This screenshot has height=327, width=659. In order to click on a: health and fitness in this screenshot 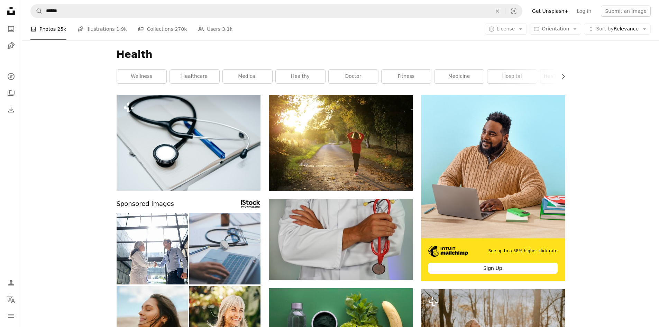, I will do `click(565, 77)`.